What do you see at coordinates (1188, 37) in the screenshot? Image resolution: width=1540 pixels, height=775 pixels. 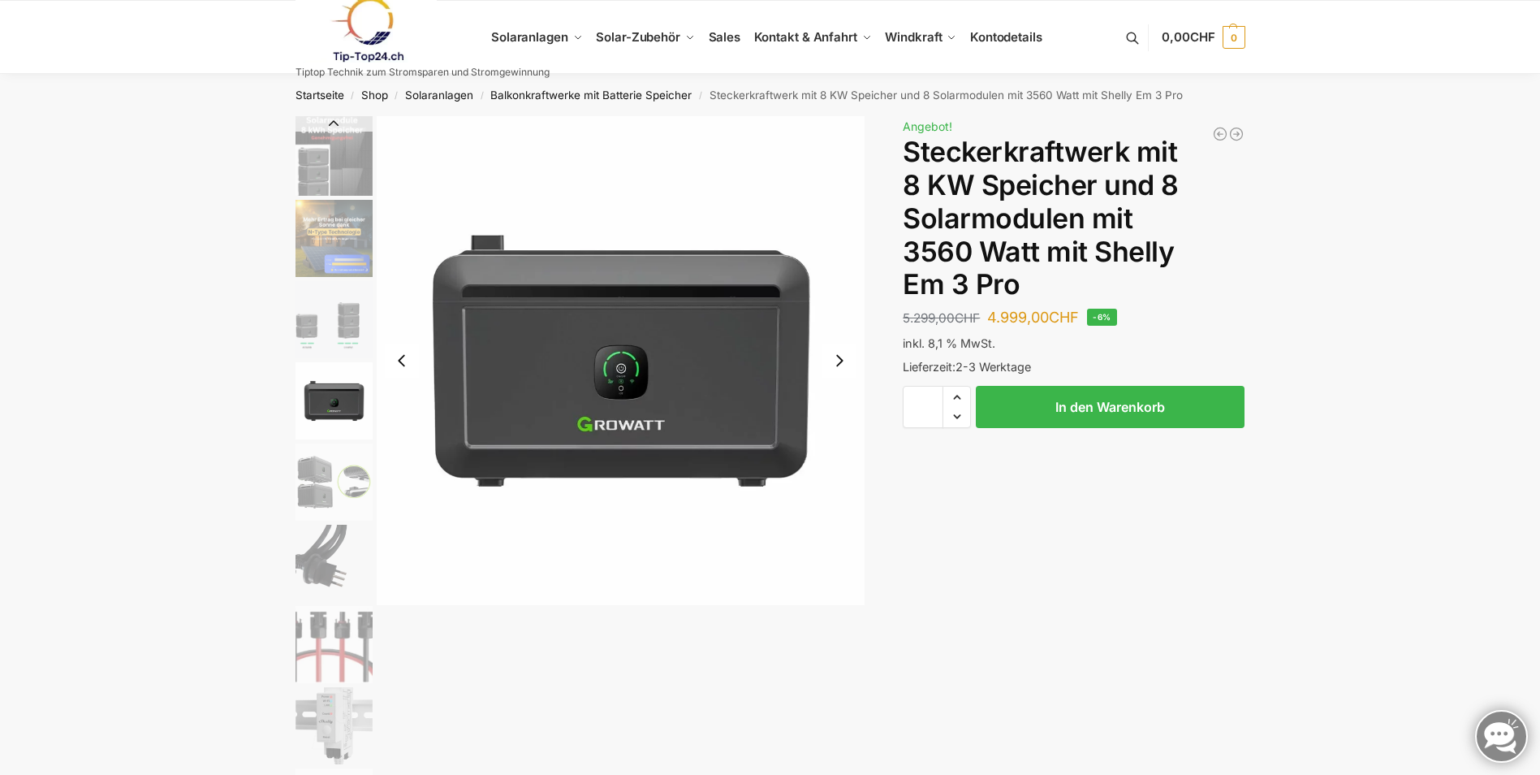 I see `span: 0,00` at bounding box center [1188, 37].